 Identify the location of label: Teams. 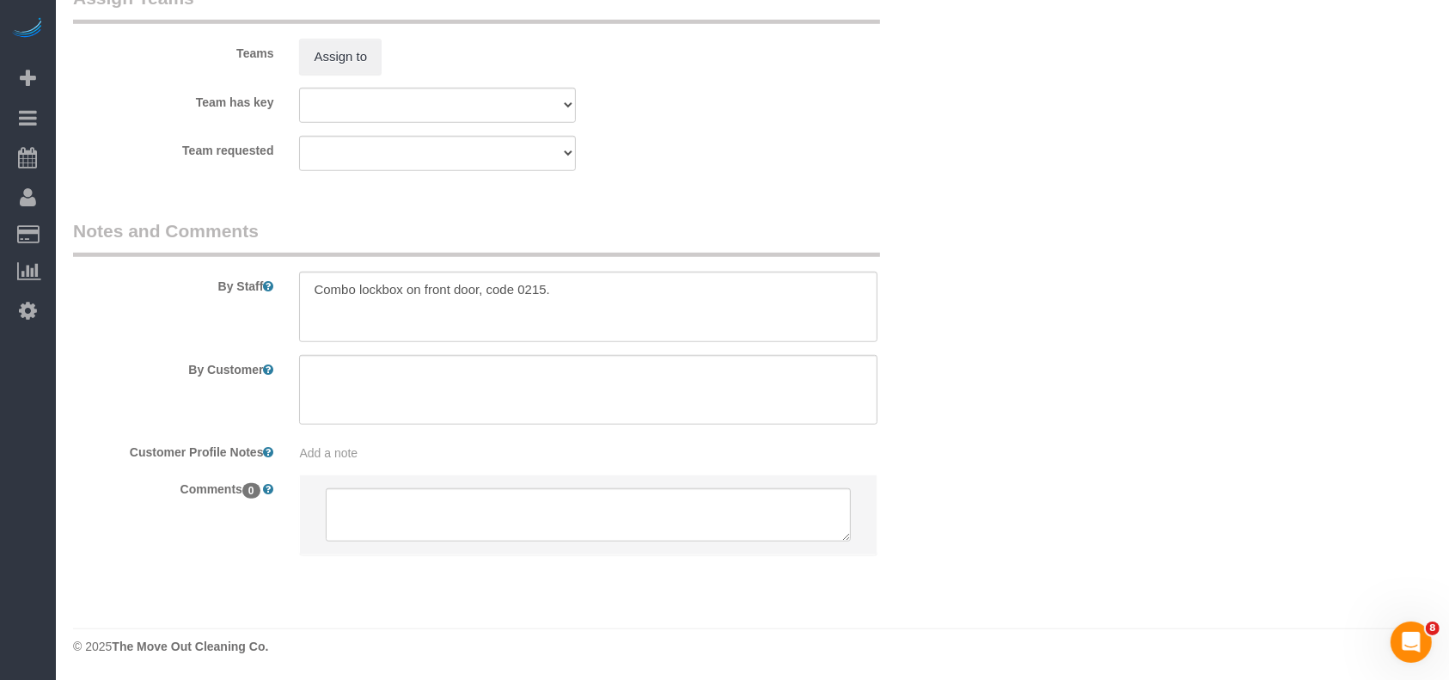
(173, 50).